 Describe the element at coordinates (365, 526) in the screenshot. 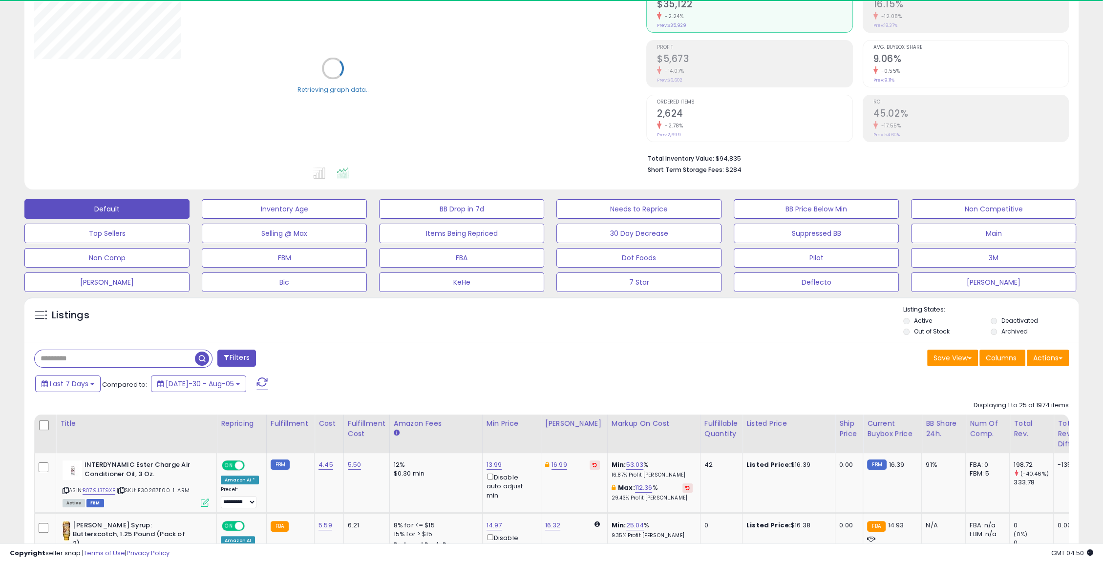

I see `div: 6.21` at that location.